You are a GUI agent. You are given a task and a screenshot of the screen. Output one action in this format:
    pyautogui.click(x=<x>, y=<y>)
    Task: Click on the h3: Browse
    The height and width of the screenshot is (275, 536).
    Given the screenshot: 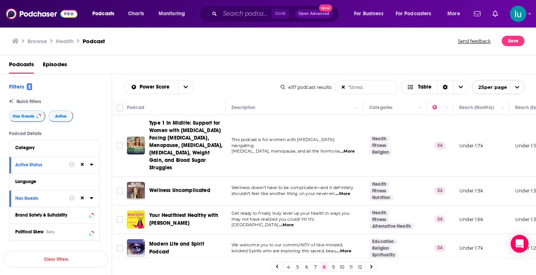 What is the action you would take?
    pyautogui.click(x=37, y=41)
    